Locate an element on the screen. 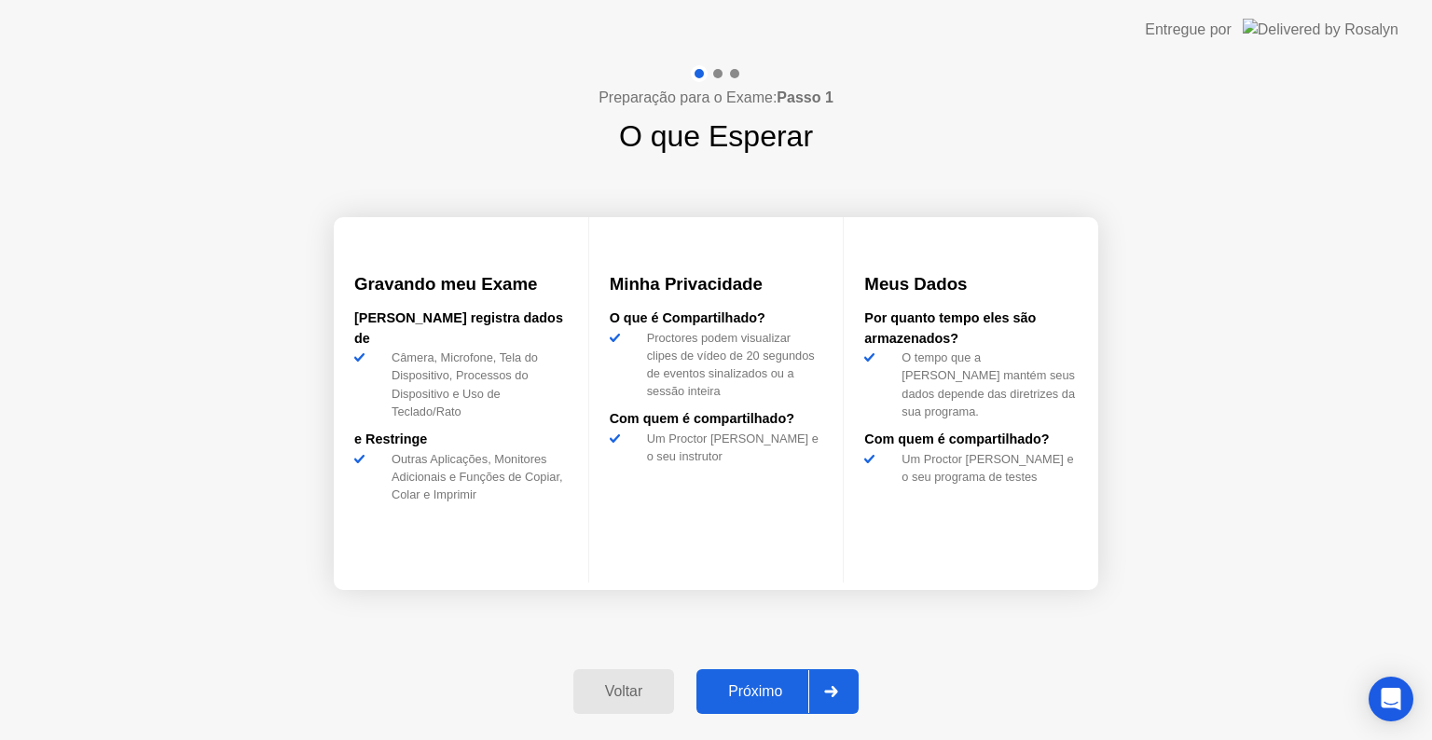  h3: Meus Dados is located at coordinates (971, 284).